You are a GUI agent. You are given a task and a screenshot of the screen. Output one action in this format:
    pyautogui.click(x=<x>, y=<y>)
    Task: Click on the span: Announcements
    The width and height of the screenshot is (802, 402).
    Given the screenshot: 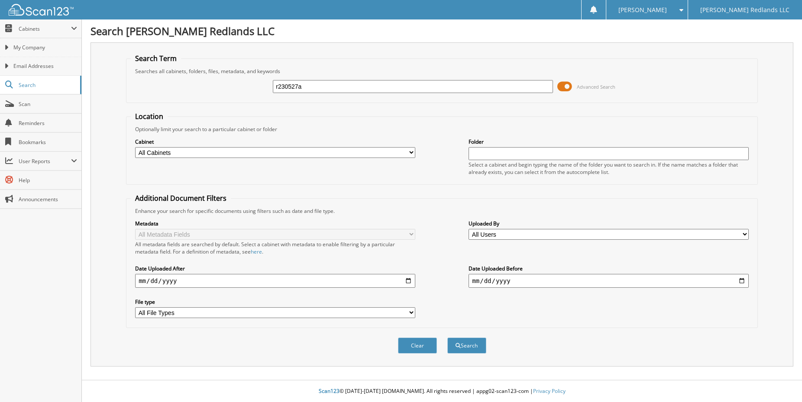 What is the action you would take?
    pyautogui.click(x=48, y=199)
    